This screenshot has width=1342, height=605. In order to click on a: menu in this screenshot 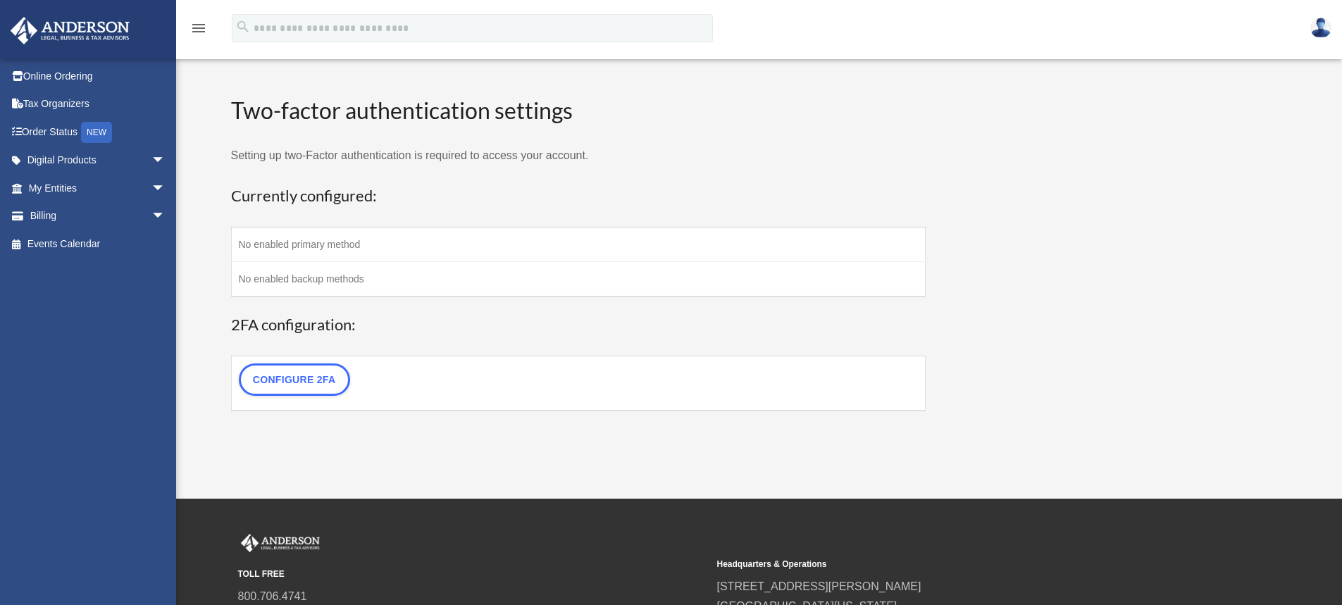, I will do `click(199, 30)`.